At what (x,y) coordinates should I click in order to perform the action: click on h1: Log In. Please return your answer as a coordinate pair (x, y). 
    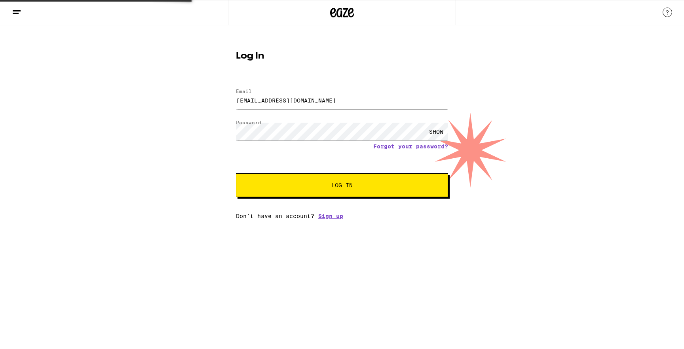
    Looking at the image, I should click on (342, 56).